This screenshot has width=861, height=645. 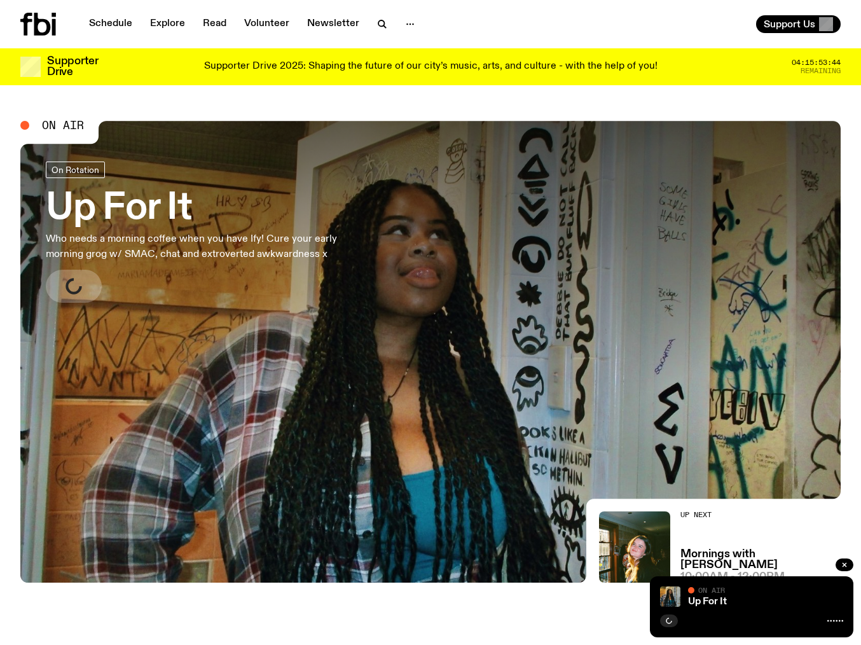 I want to click on span: Support Us, so click(x=789, y=24).